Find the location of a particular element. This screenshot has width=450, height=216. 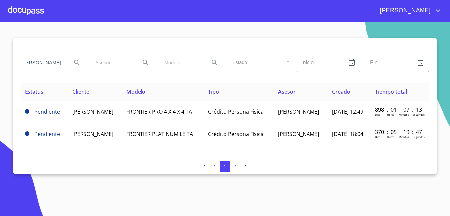

span: Creado is located at coordinates (341, 92).